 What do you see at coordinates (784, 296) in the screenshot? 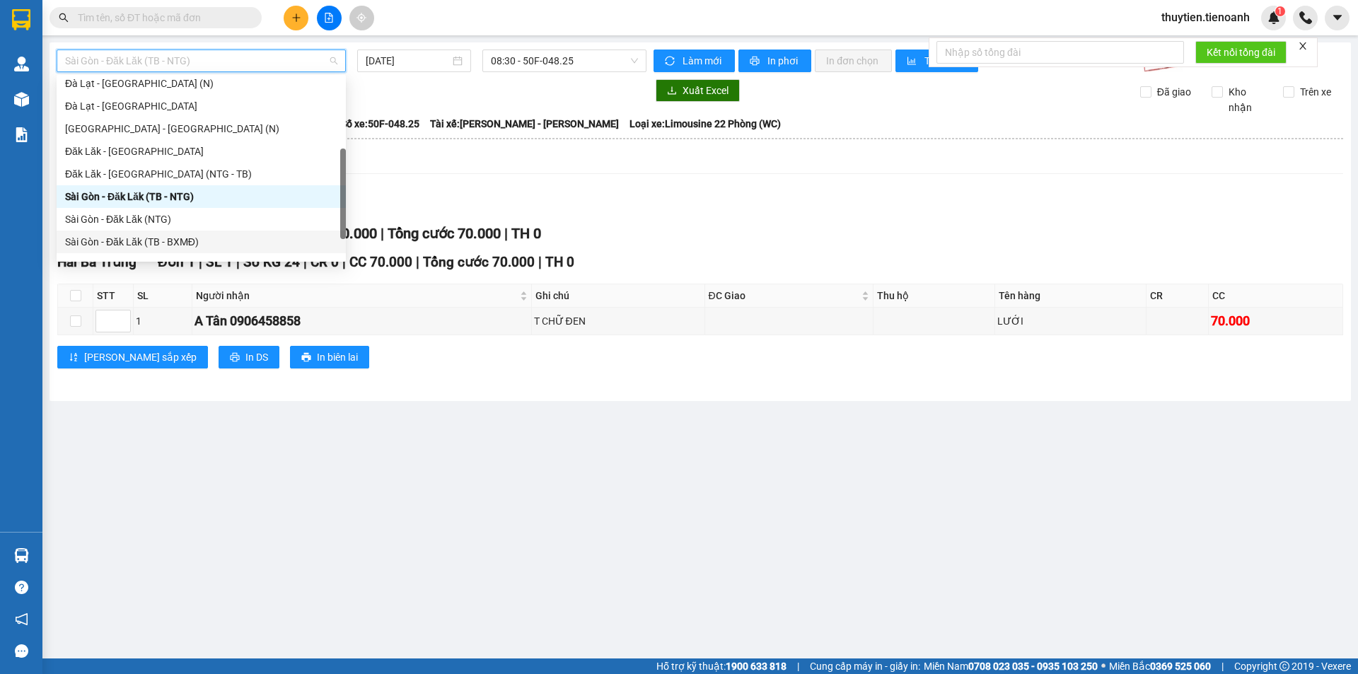
I see `span: ĐC Giao` at bounding box center [784, 296].